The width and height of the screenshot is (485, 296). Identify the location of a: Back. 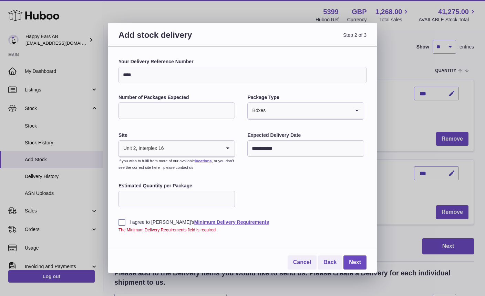
(330, 263).